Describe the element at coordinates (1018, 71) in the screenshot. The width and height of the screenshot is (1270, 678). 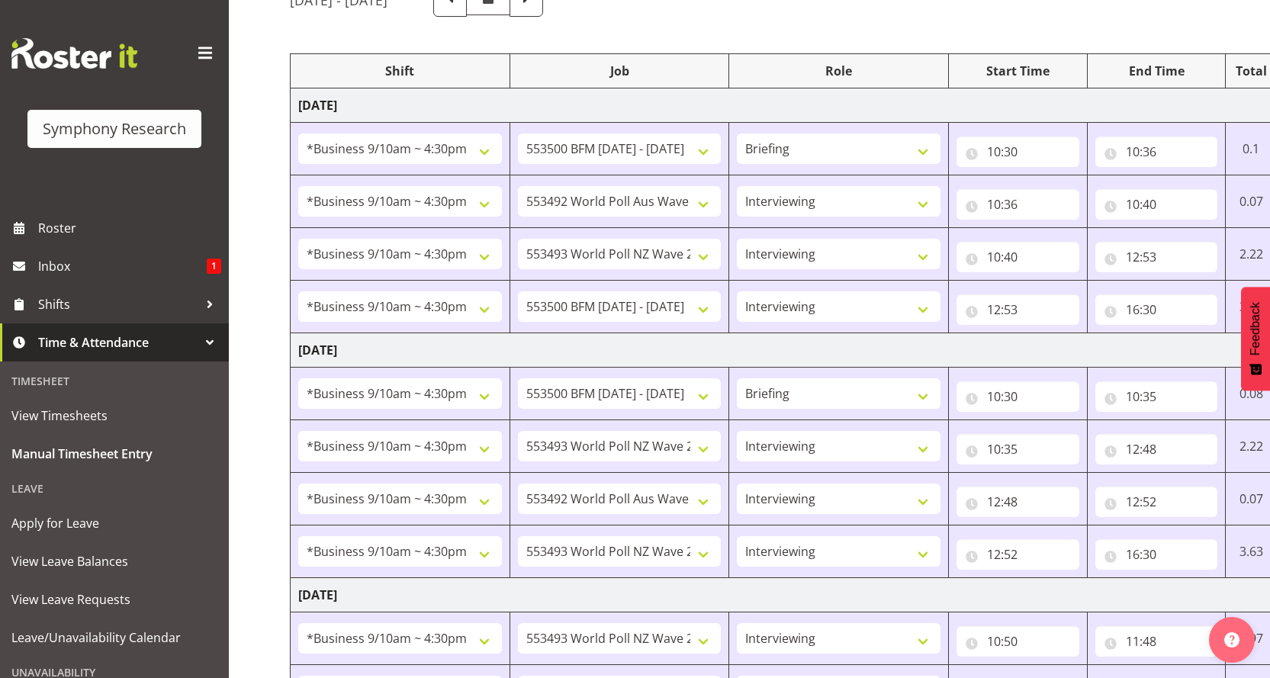
I see `div: Start Time` at that location.